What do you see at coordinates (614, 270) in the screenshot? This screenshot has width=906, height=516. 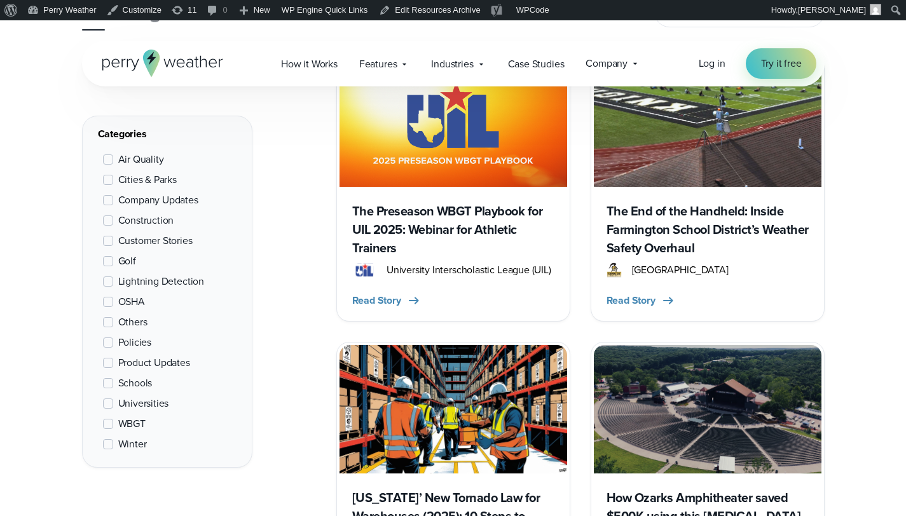 I see `img: Farmington R7` at bounding box center [614, 270].